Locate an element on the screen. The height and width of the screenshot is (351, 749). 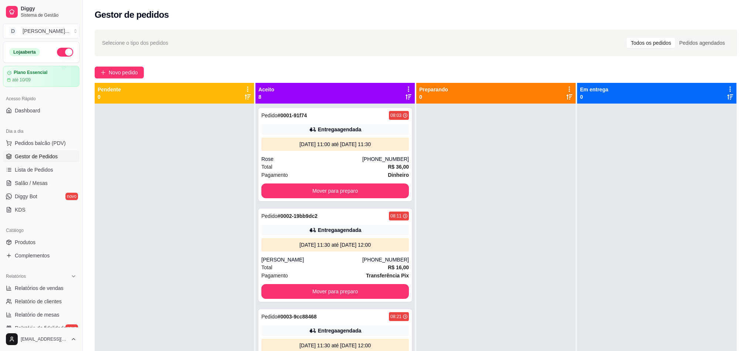
span: Sistema de Gestão is located at coordinates (48, 15).